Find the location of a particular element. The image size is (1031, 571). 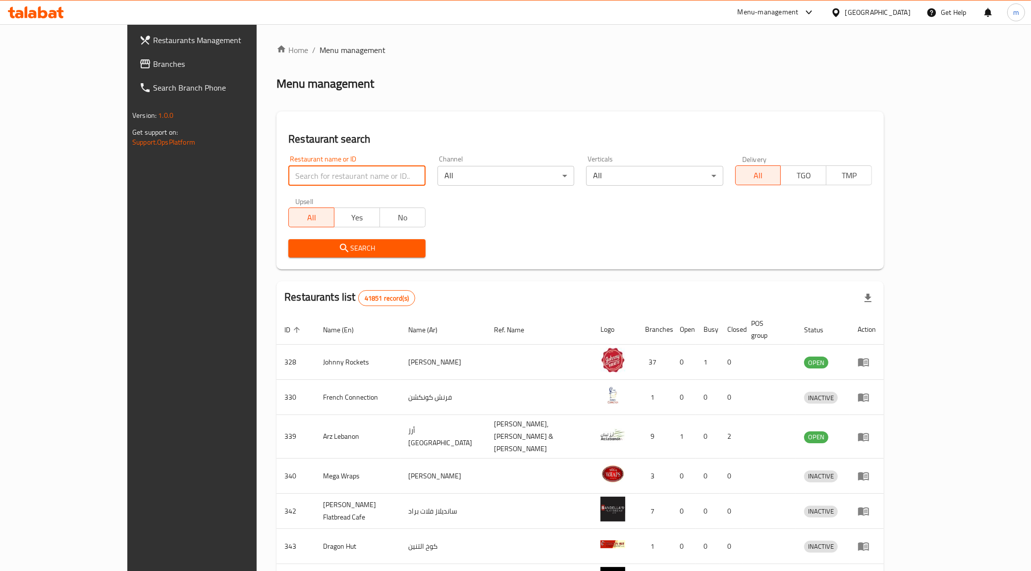

img: Mega Wraps is located at coordinates (613, 474).